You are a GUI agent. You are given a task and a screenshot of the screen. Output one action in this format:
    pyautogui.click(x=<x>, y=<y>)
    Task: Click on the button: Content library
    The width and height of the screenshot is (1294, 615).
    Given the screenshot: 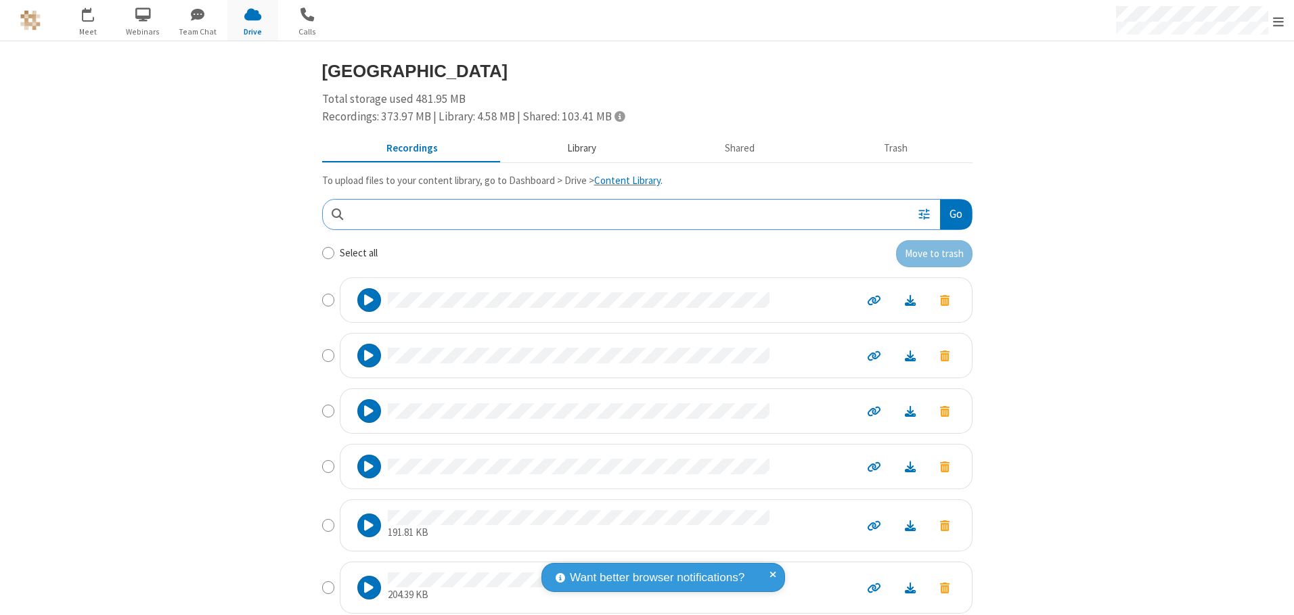 What is the action you would take?
    pyautogui.click(x=582, y=149)
    